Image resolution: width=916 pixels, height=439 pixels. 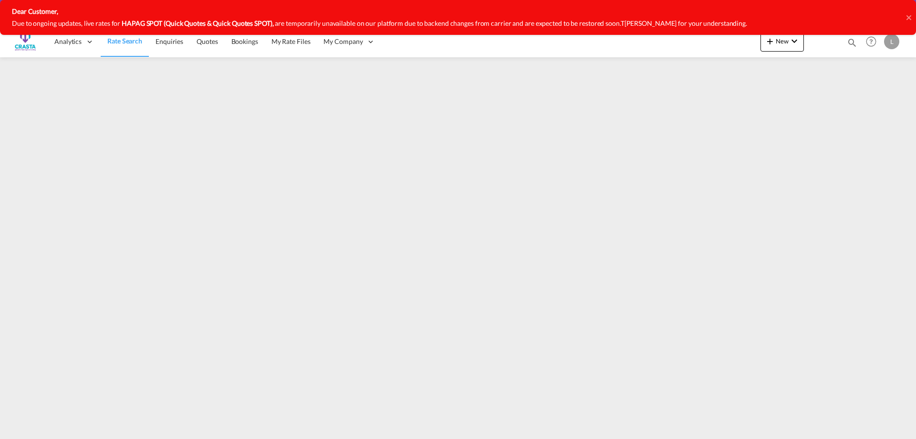 What do you see at coordinates (207, 41) in the screenshot?
I see `span: Quotes` at bounding box center [207, 41].